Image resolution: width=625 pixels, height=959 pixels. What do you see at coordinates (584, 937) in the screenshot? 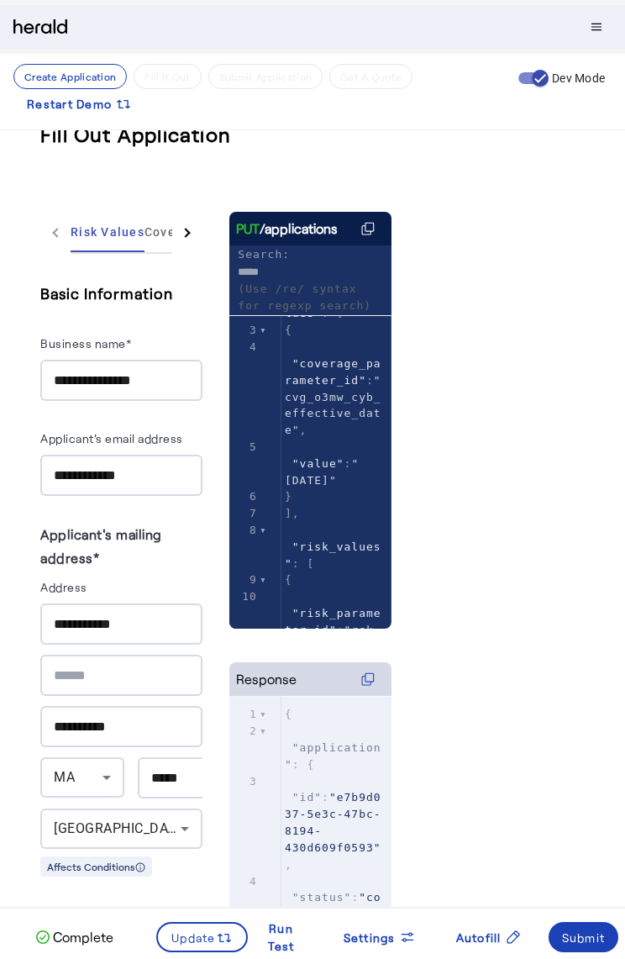
I see `div: Submit` at bounding box center [584, 937].